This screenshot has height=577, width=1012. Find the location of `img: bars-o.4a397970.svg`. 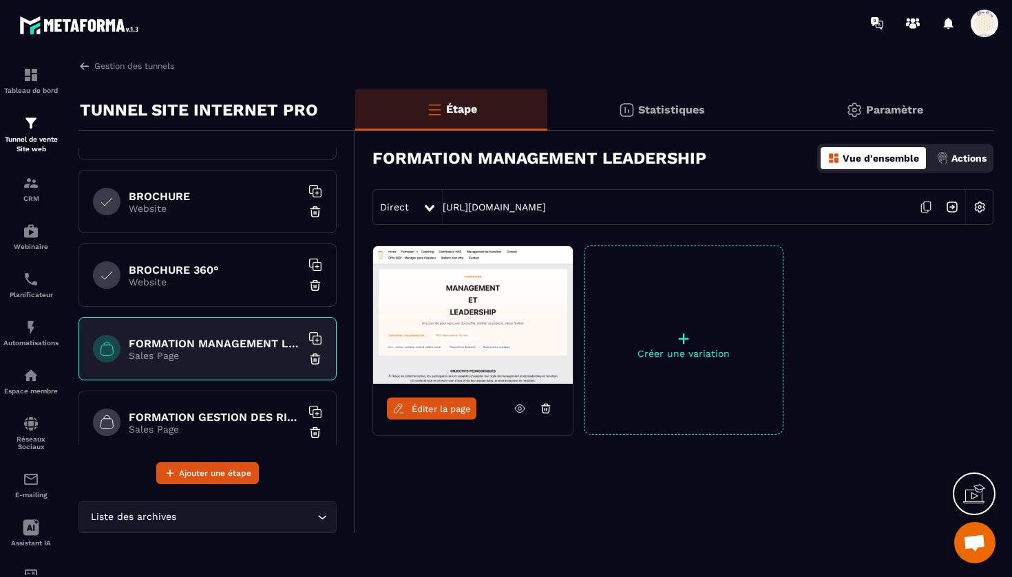

img: bars-o.4a397970.svg is located at coordinates (434, 109).